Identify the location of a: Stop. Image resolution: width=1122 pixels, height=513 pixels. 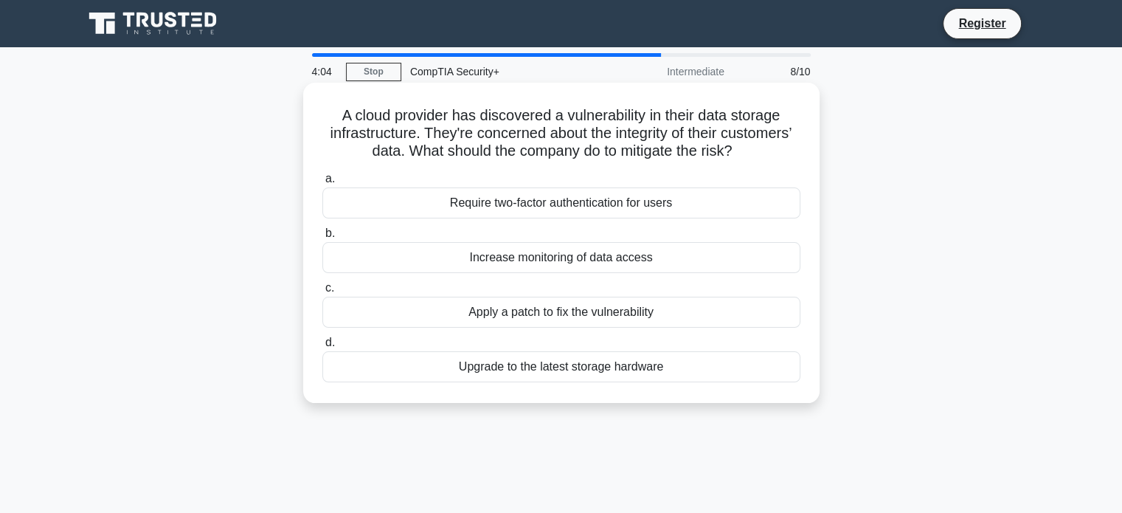
(373, 72).